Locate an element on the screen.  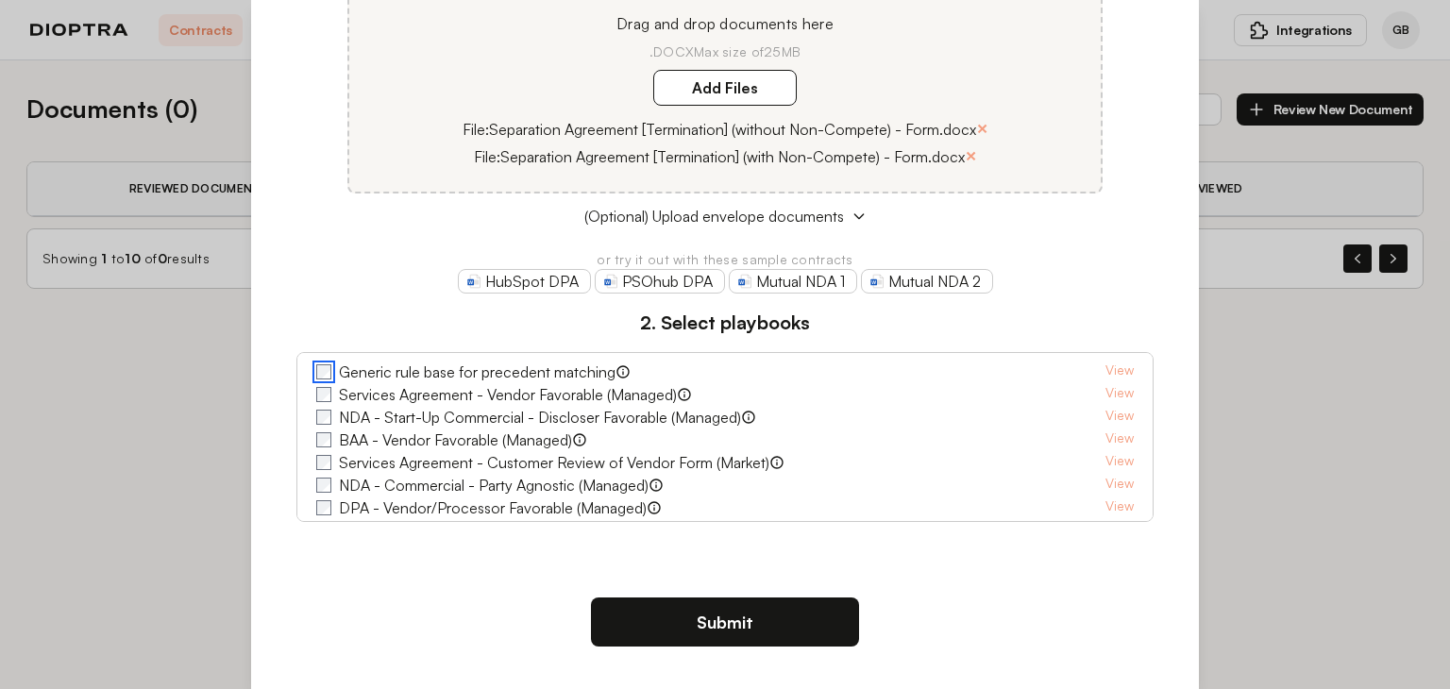
a: Mutual NDA 1 is located at coordinates (793, 281).